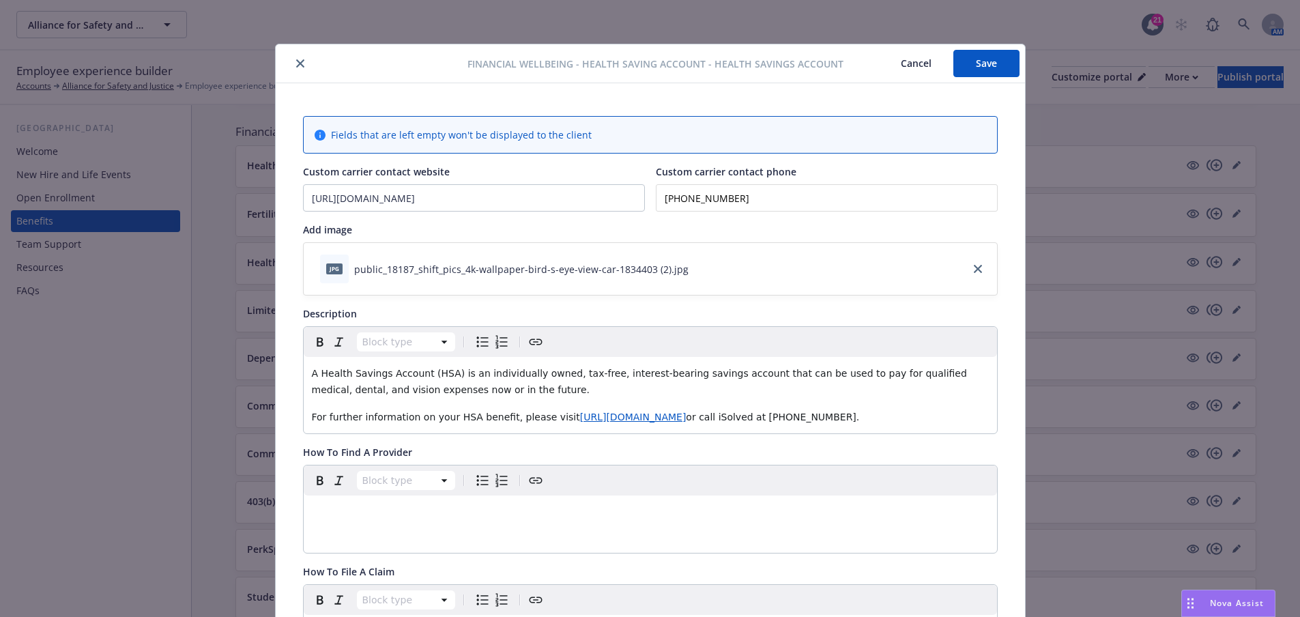 The width and height of the screenshot is (1300, 617). I want to click on span: Description, so click(330, 313).